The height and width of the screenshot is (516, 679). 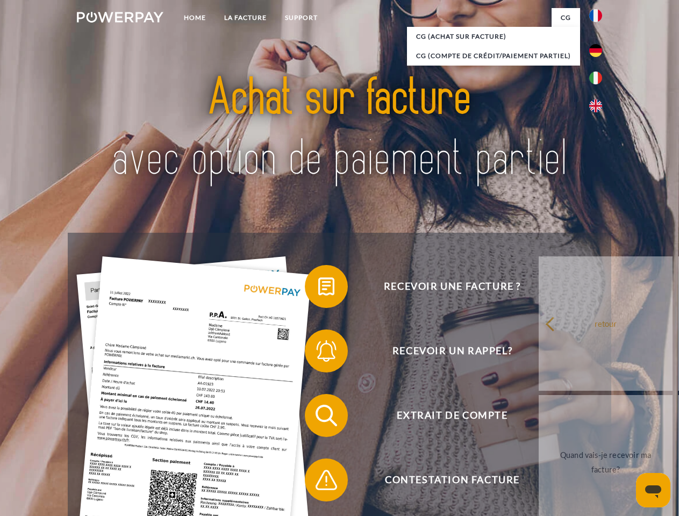 What do you see at coordinates (452, 415) in the screenshot?
I see `span: Extrait de compte` at bounding box center [452, 415].